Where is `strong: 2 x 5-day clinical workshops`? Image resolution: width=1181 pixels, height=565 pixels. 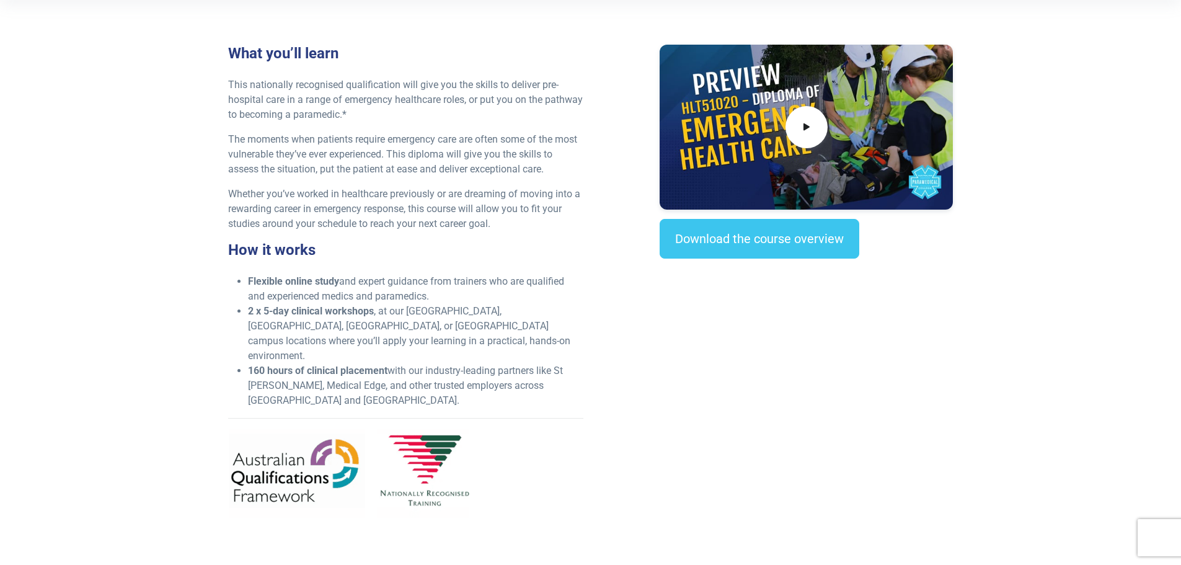
strong: 2 x 5-day clinical workshops is located at coordinates (311, 311).